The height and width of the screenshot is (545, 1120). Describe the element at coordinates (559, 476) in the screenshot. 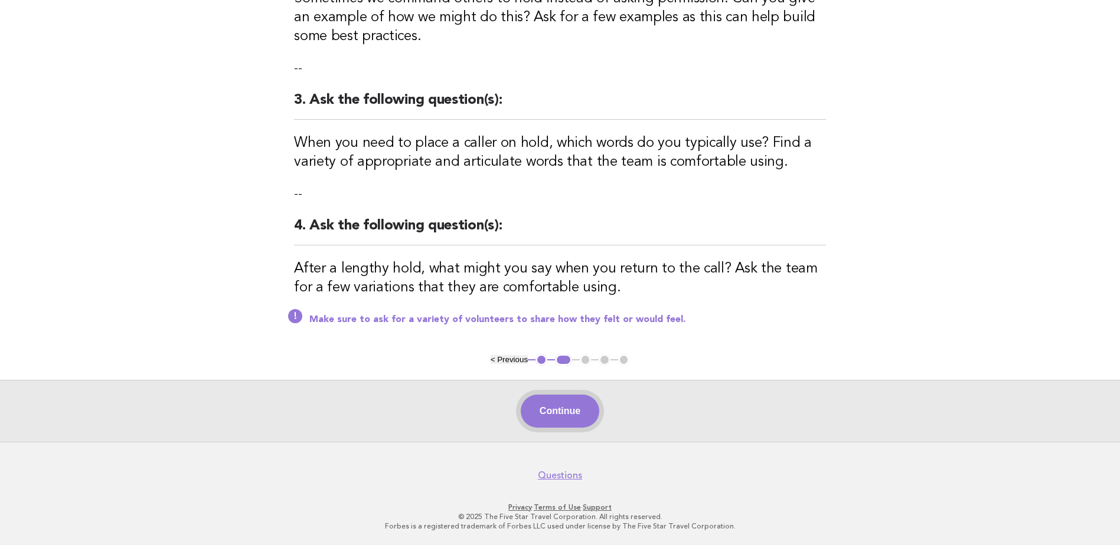

I see `a: Questions` at that location.